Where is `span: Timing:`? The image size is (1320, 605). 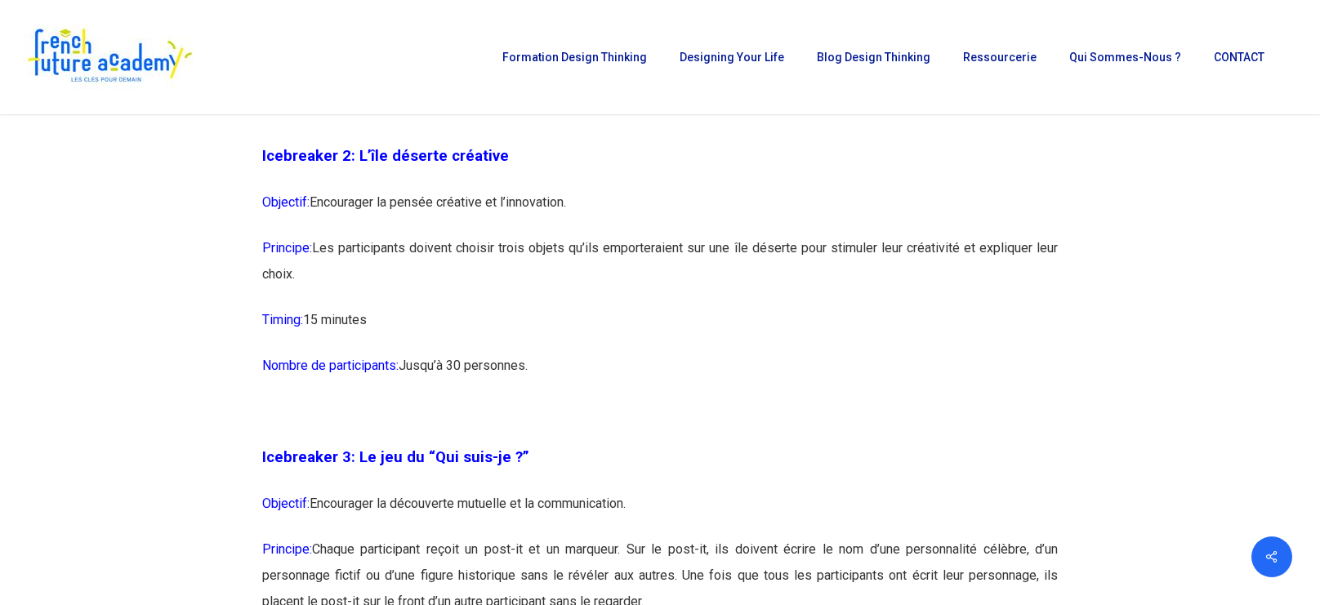
span: Timing: is located at coordinates (283, 319).